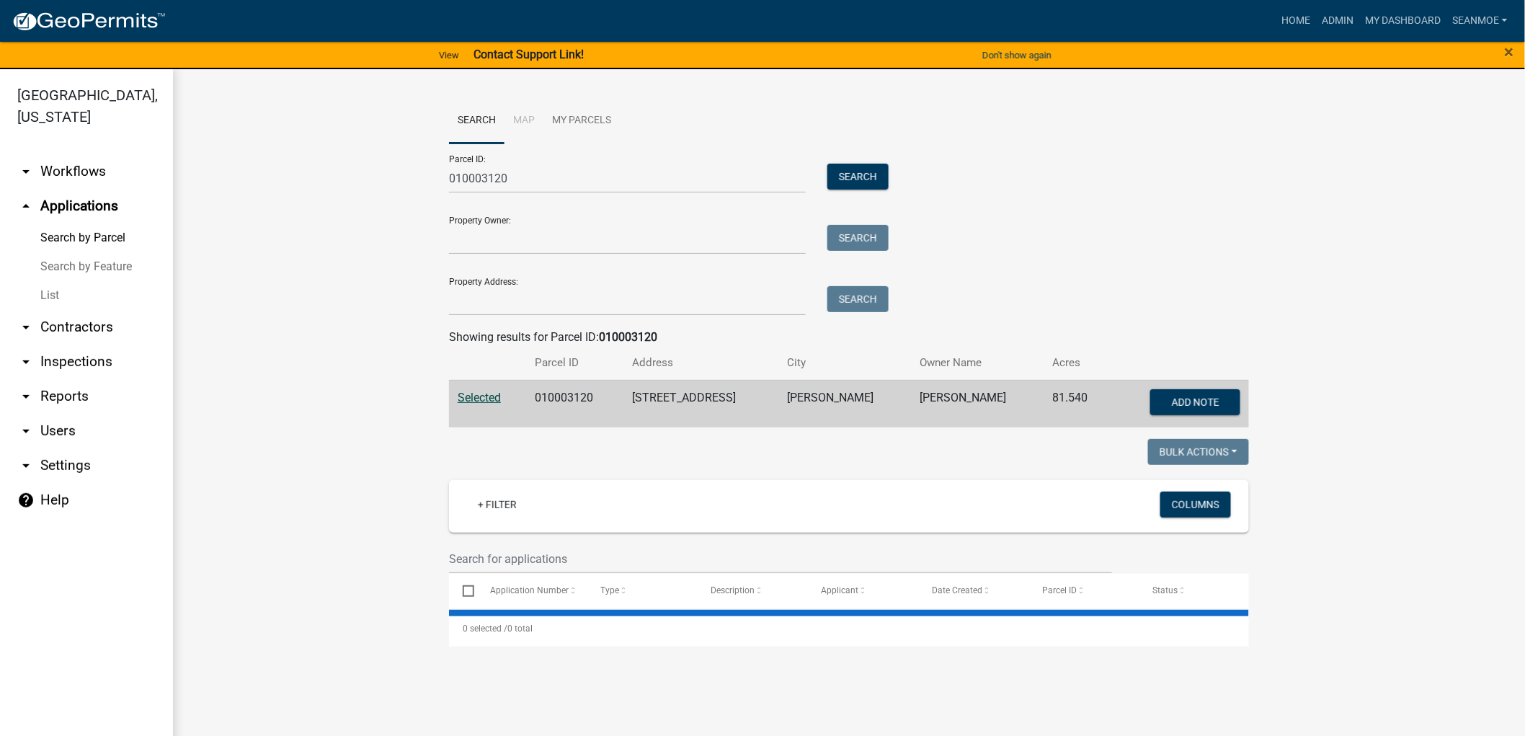  What do you see at coordinates (530, 590) in the screenshot?
I see `span: Application Number` at bounding box center [530, 590].